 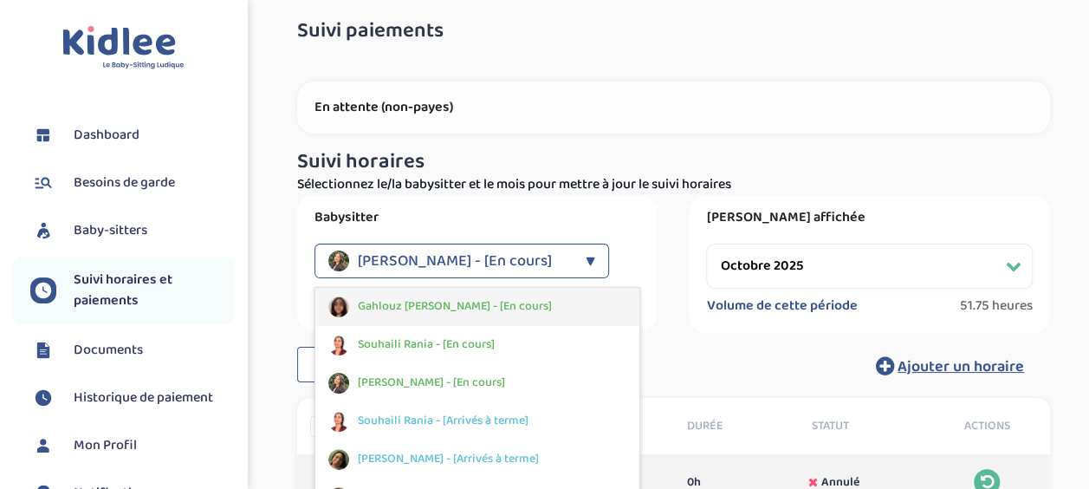 I want to click on span: Suivi horaires et paiements, so click(x=153, y=290).